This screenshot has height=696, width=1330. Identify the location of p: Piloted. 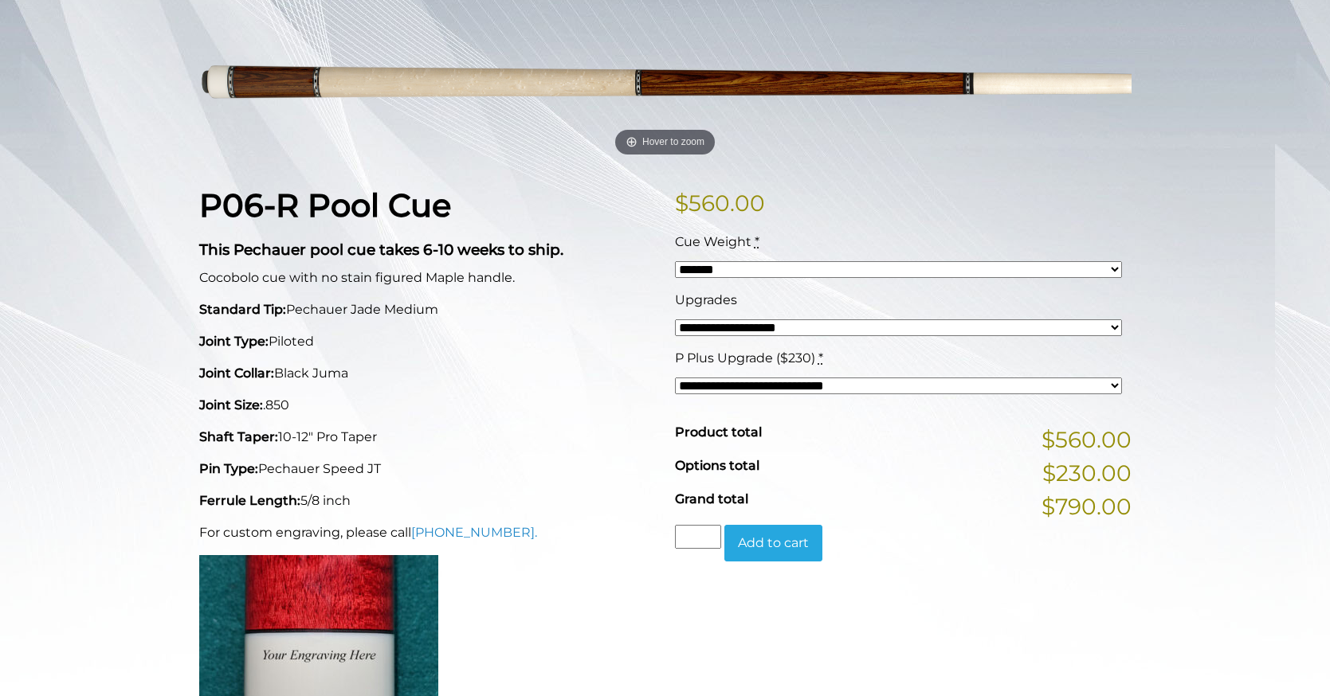
(427, 342).